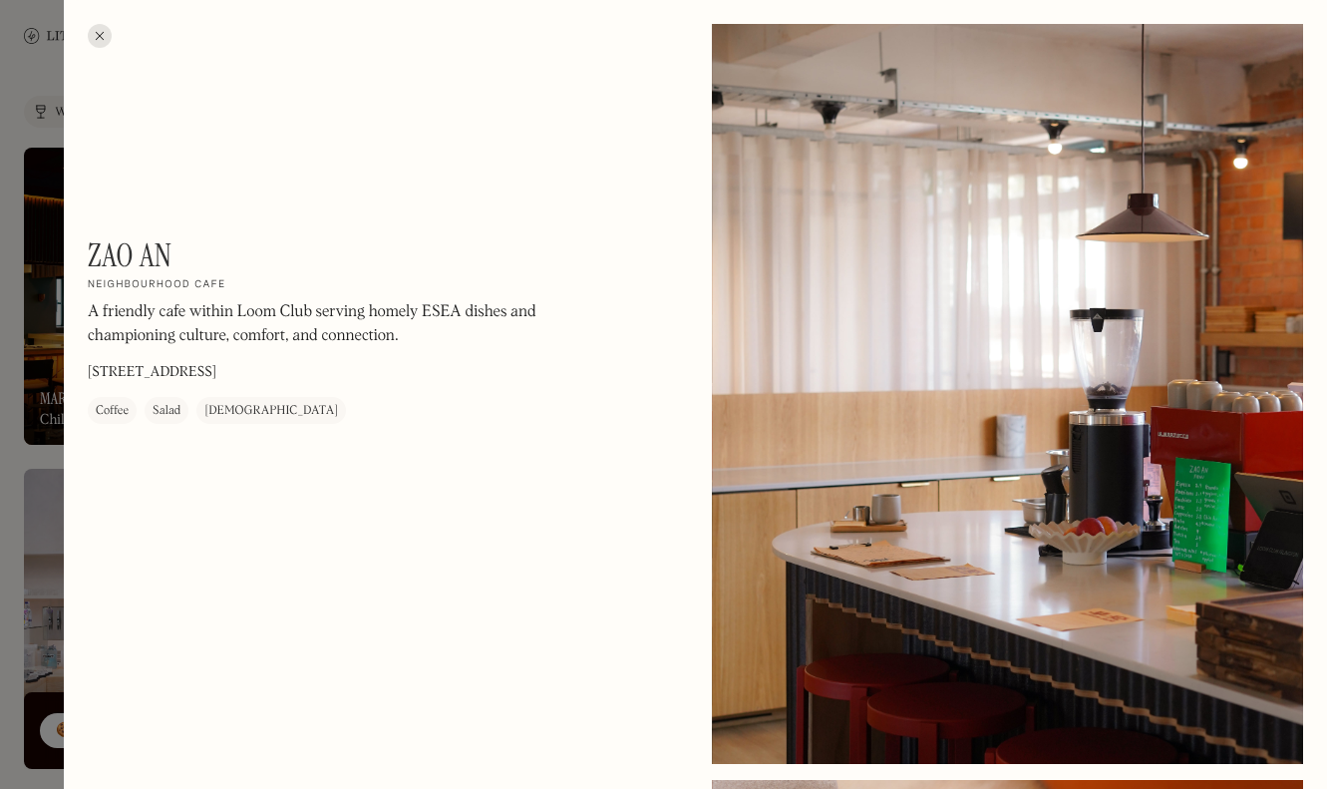  Describe the element at coordinates (130, 255) in the screenshot. I see `h1: Zao An` at that location.